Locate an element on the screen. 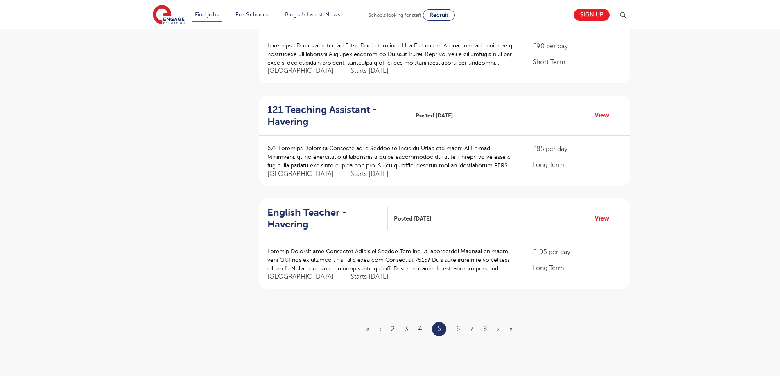 The image size is (780, 376). a: 8 is located at coordinates (485, 329).